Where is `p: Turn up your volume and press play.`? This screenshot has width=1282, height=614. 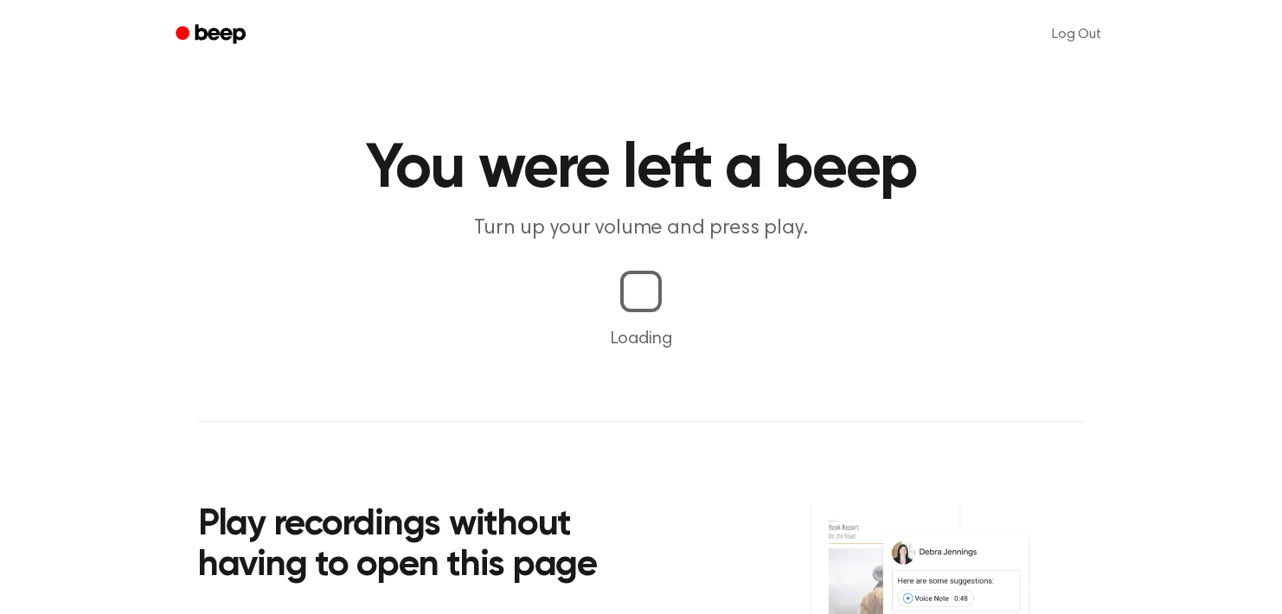 p: Turn up your volume and press play. is located at coordinates (641, 228).